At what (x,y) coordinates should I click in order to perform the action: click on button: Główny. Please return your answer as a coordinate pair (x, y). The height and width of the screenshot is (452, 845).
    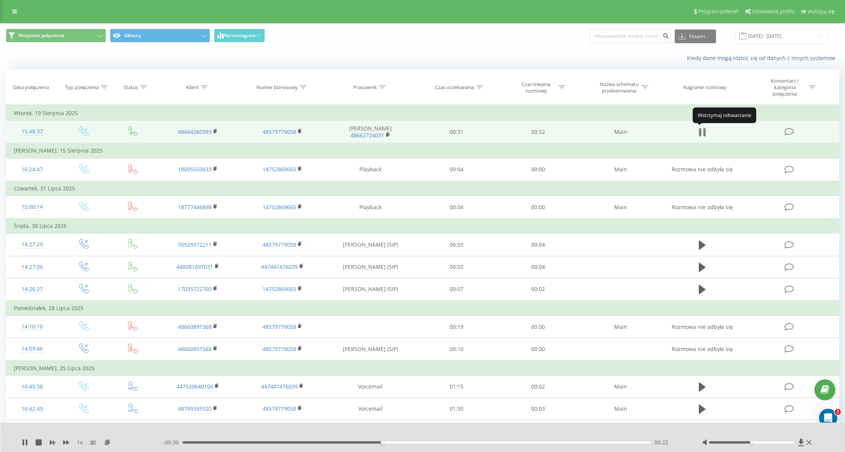
    Looking at the image, I should click on (160, 36).